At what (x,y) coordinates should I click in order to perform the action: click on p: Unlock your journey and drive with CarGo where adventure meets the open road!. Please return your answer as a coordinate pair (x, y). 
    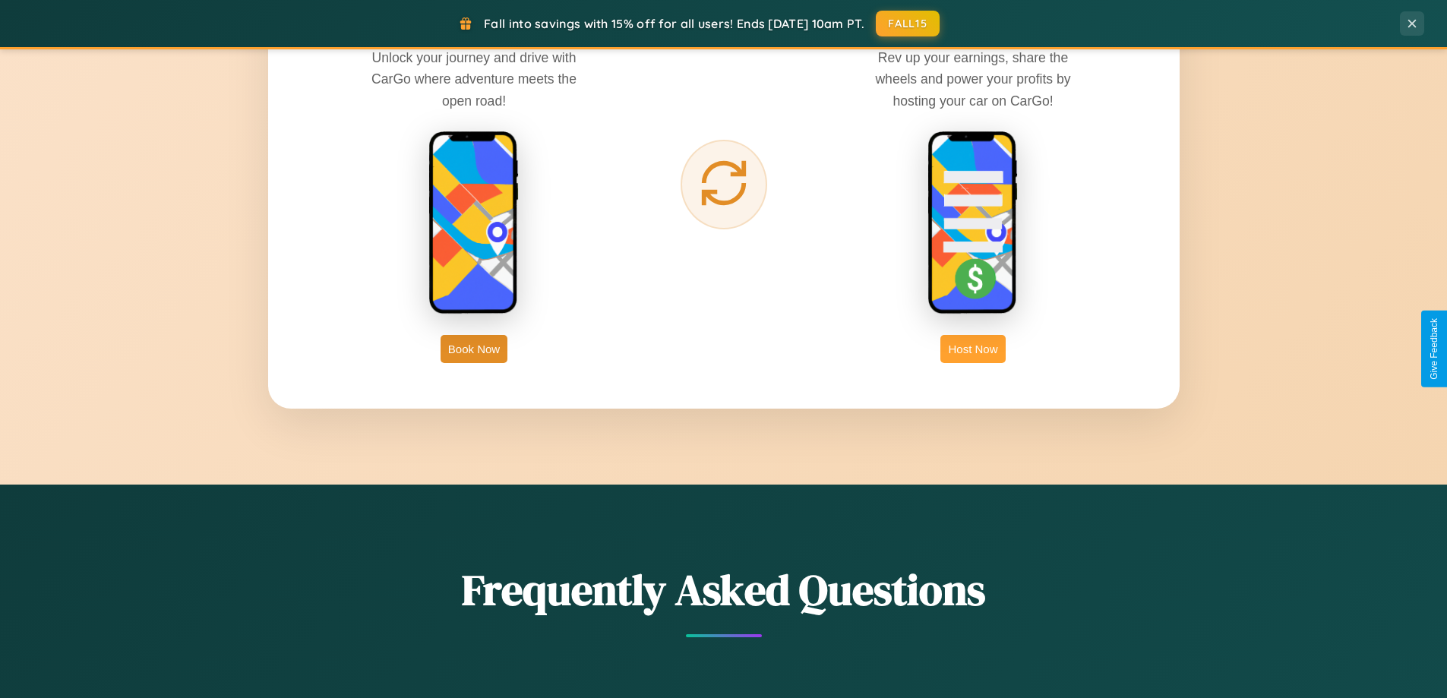
    Looking at the image, I should click on (474, 79).